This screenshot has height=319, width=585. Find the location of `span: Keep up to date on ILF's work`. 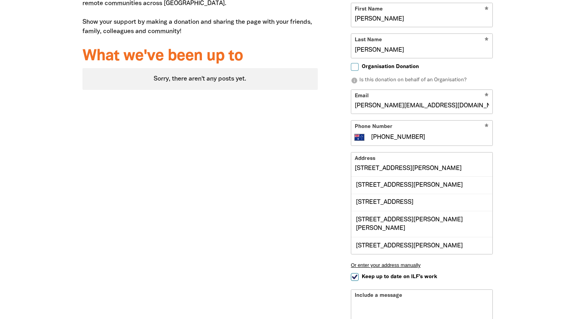

span: Keep up to date on ILF's work is located at coordinates (399, 276).